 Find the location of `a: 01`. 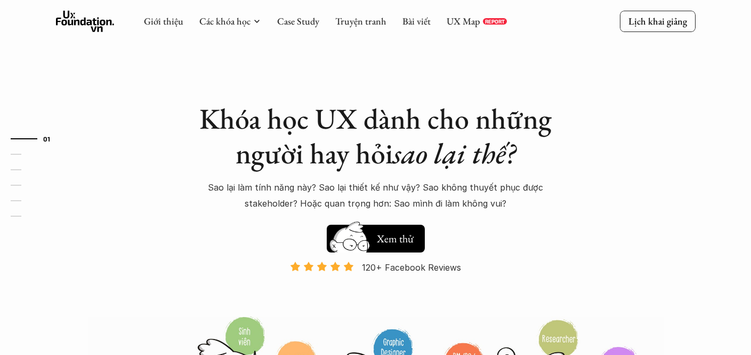

a: 01 is located at coordinates (36, 139).